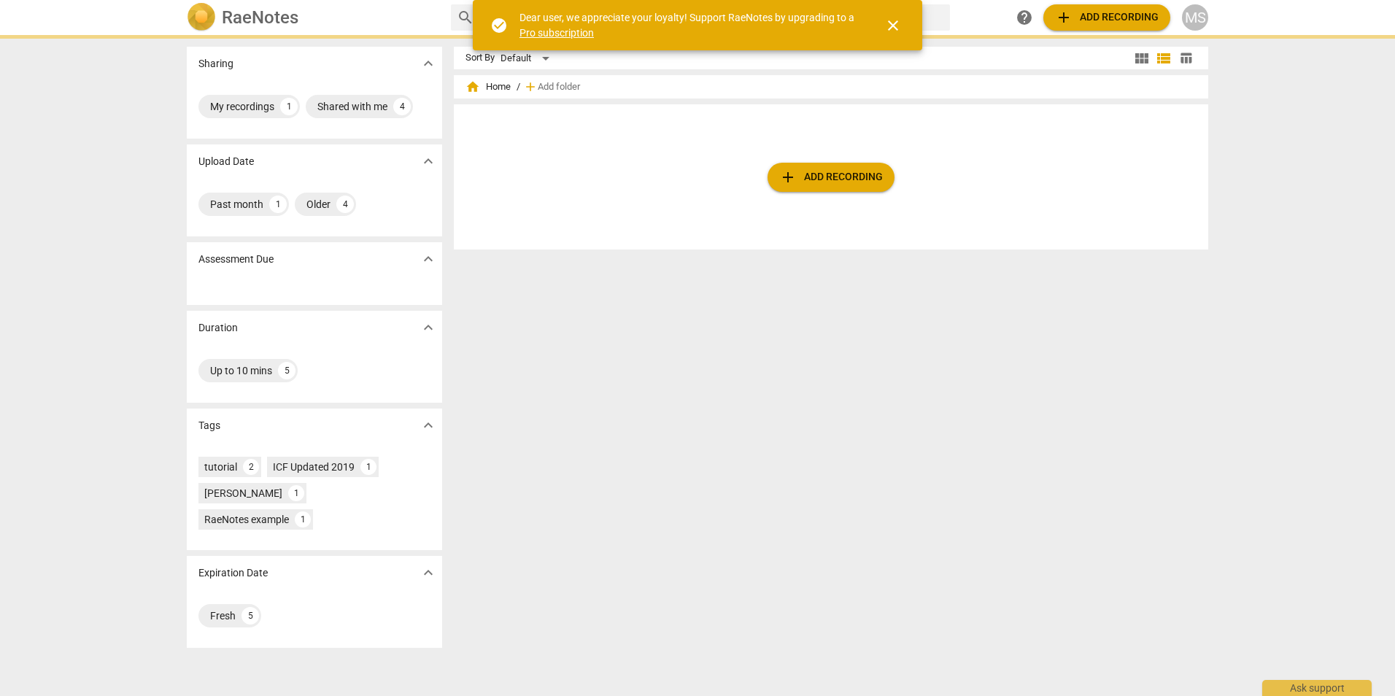  I want to click on div: Fresh, so click(222, 616).